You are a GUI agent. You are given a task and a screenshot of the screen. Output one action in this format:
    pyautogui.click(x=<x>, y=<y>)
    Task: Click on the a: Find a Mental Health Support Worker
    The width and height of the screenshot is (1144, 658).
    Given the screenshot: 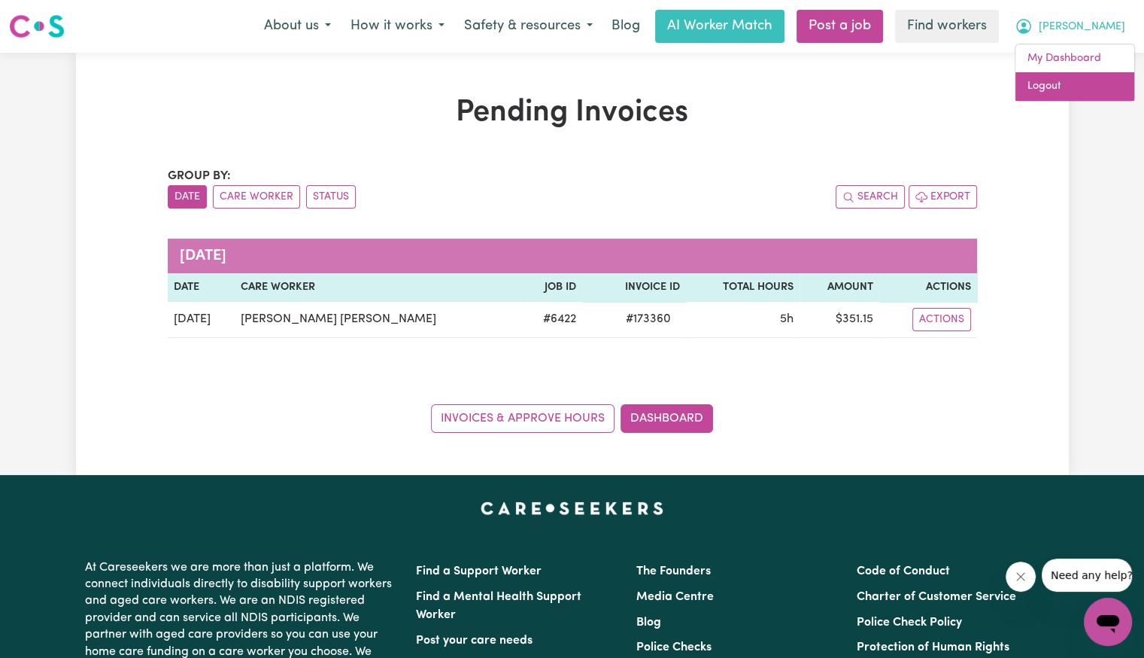 What is the action you would take?
    pyautogui.click(x=499, y=606)
    